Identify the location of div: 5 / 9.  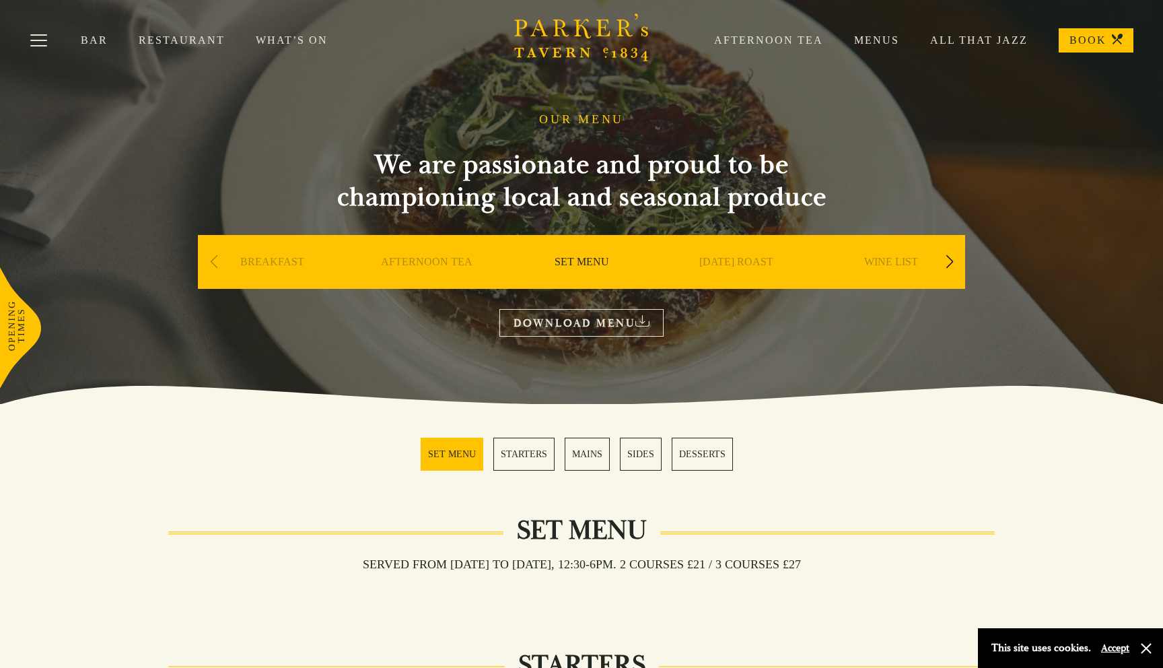
(891, 282).